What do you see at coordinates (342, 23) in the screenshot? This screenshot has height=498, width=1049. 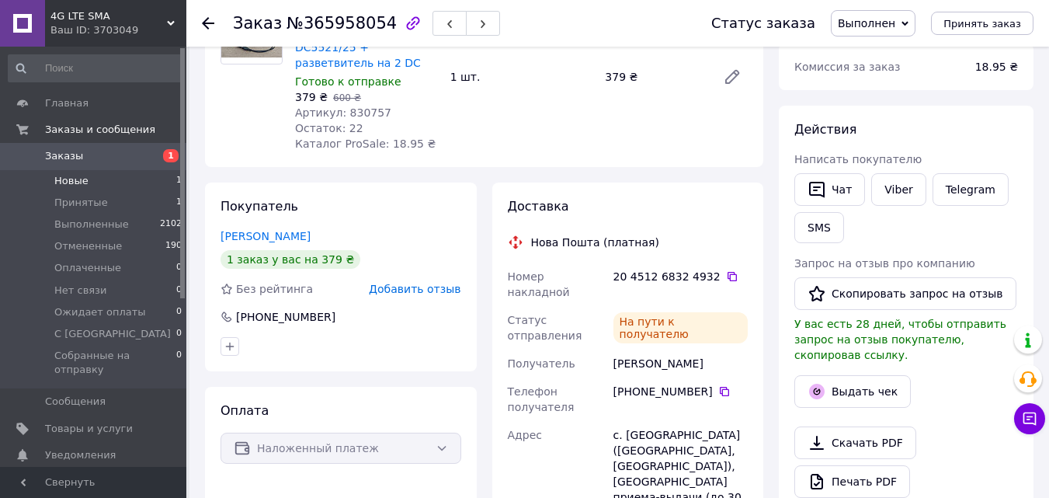 I see `span: №365958054` at bounding box center [342, 23].